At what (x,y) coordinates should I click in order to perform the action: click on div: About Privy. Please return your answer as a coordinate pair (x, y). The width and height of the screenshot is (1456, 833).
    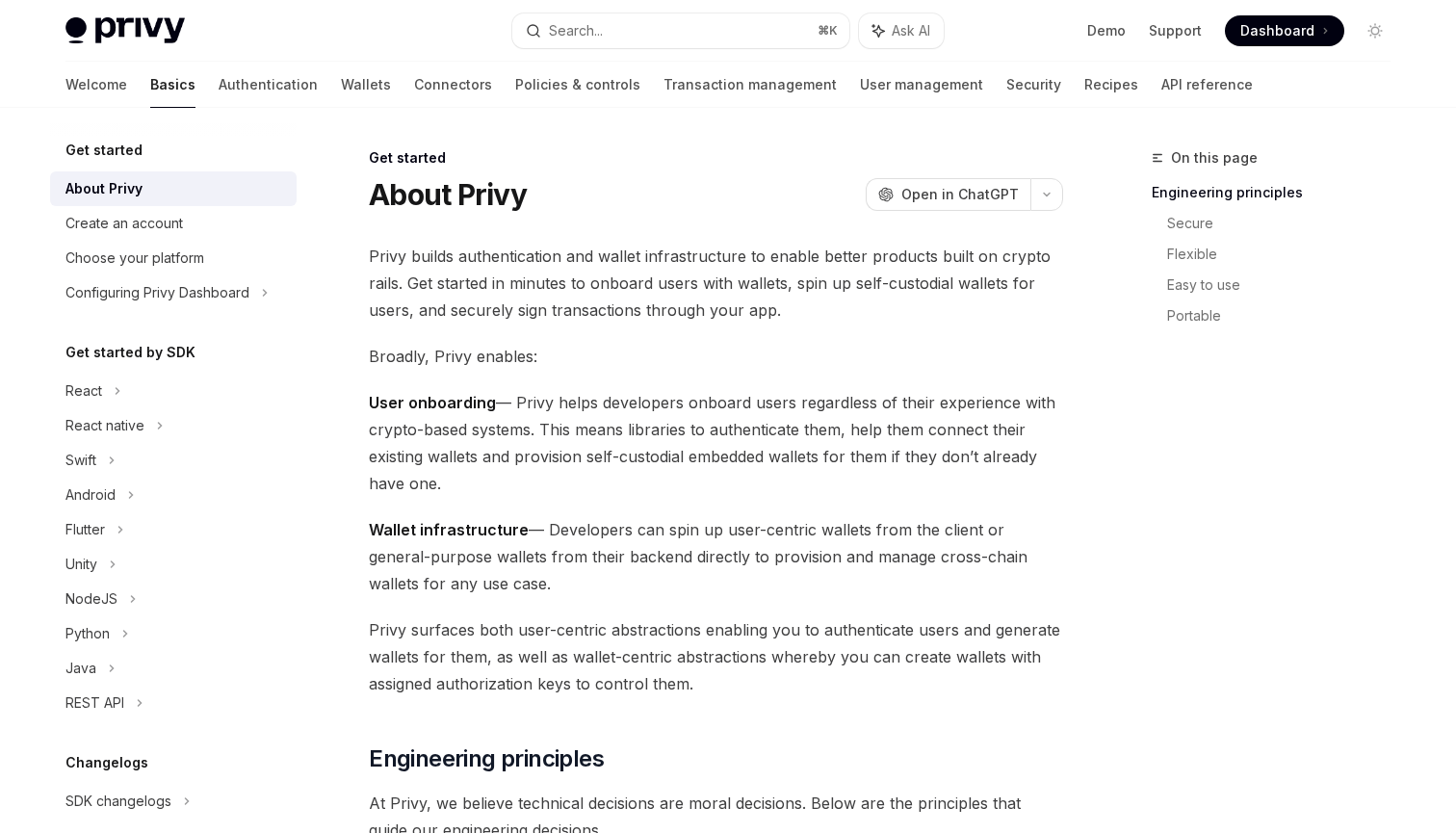
    Looking at the image, I should click on (104, 189).